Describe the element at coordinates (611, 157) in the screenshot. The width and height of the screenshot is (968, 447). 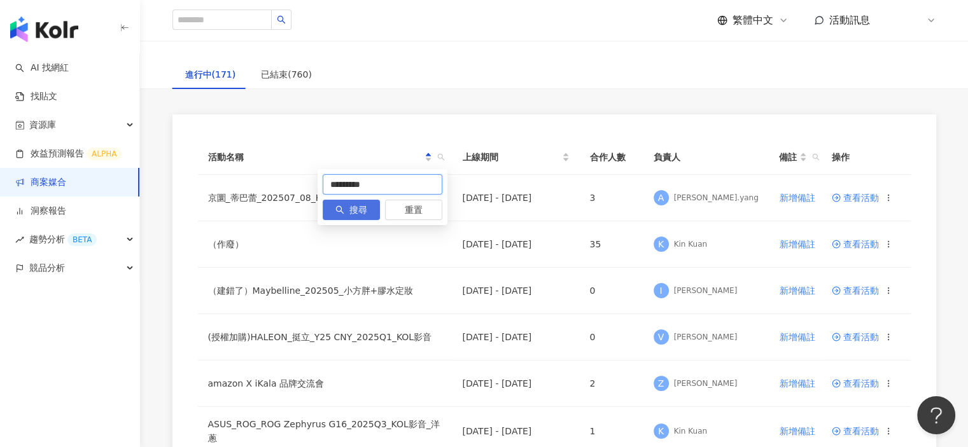
I see `th: 合作人數` at that location.